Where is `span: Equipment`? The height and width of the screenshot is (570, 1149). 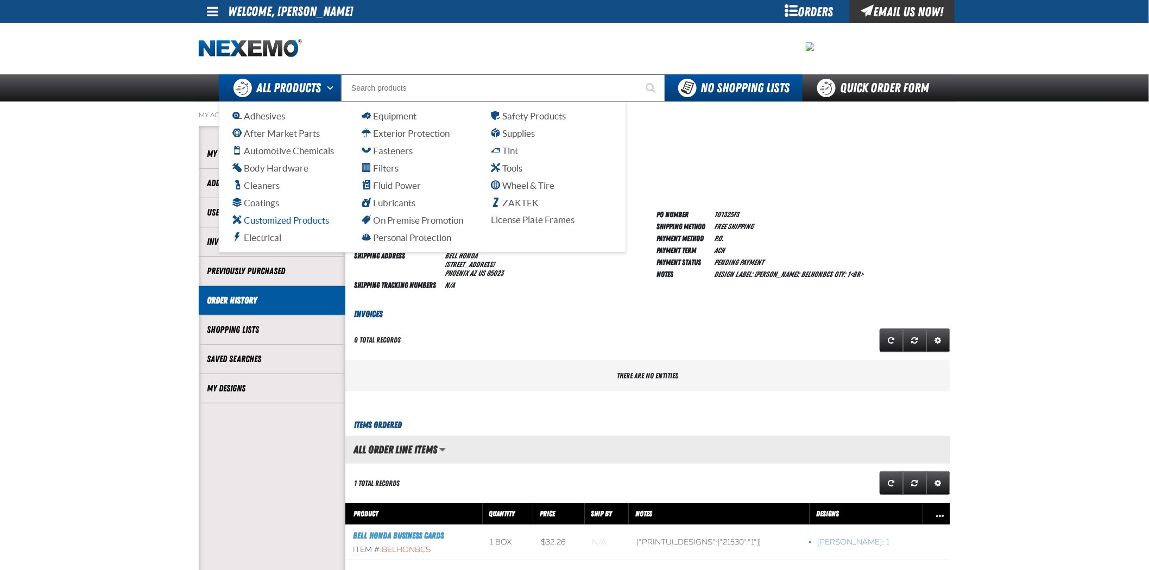
span: Equipment is located at coordinates (389, 116).